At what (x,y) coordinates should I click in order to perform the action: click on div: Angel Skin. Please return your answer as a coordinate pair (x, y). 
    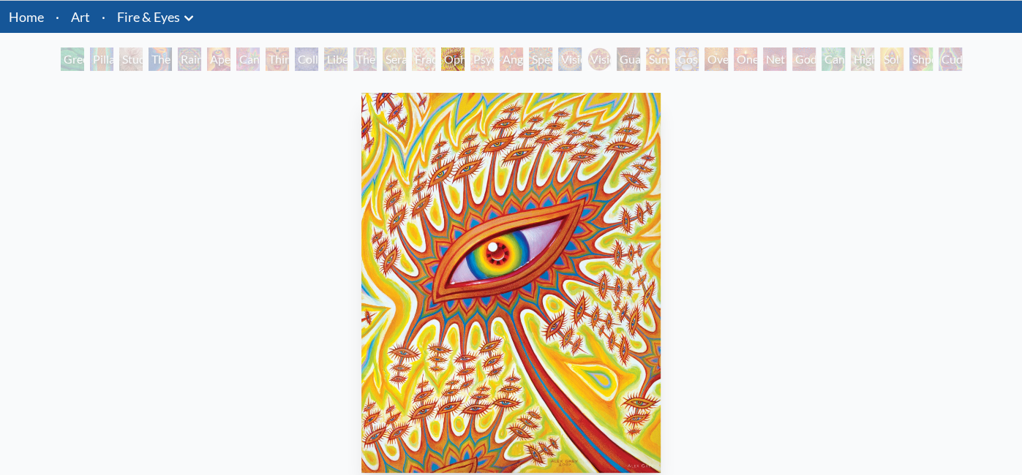
    Looking at the image, I should click on (511, 59).